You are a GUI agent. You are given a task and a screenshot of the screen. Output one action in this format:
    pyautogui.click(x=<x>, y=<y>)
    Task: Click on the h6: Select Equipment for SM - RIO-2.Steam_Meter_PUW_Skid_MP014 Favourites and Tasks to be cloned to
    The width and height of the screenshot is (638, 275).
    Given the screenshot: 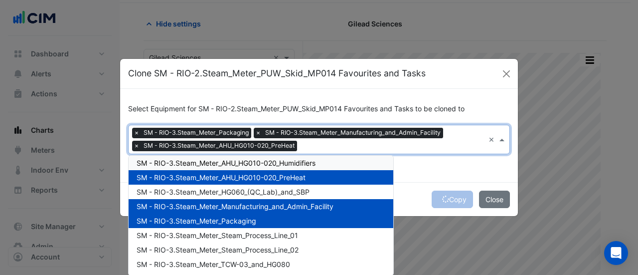 What is the action you would take?
    pyautogui.click(x=319, y=109)
    